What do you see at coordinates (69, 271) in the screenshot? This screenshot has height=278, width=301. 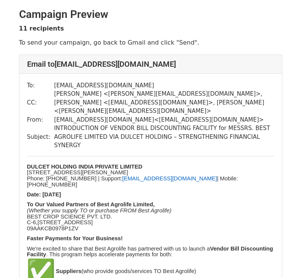 I see `b: Suppliers` at bounding box center [69, 271].